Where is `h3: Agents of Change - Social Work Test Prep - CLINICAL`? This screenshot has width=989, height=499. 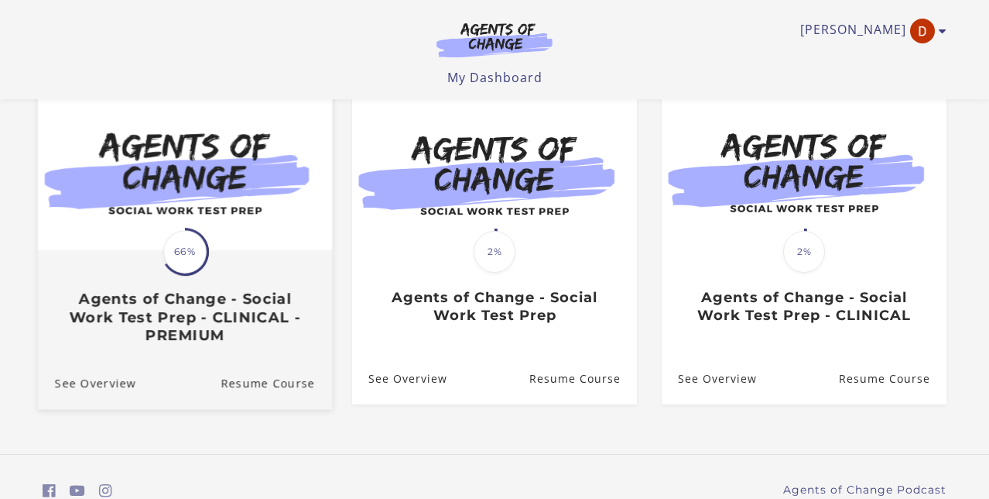 h3: Agents of Change - Social Work Test Prep - CLINICAL is located at coordinates (804, 306).